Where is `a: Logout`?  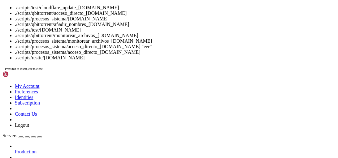
a: Logout is located at coordinates (22, 125).